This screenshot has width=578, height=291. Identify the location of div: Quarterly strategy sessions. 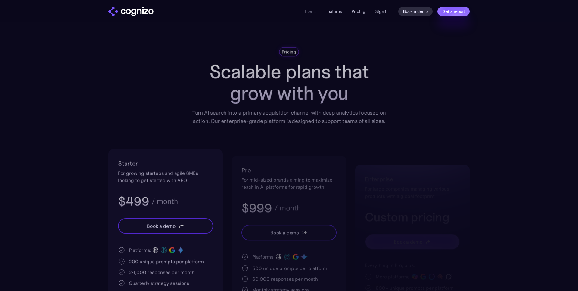
(159, 284).